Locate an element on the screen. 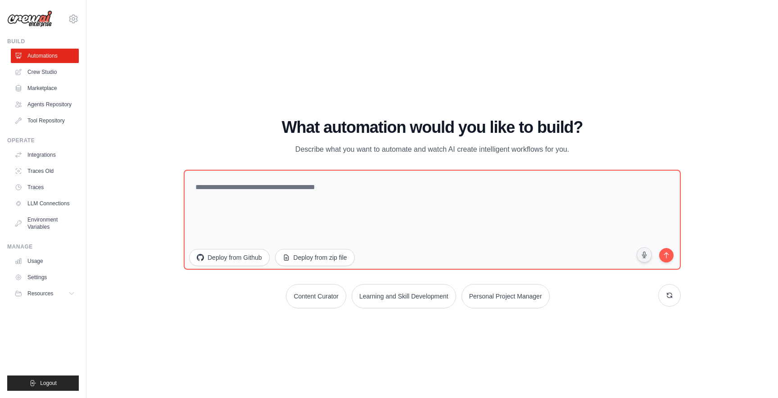 The image size is (778, 398). button: Learning and Skill Development is located at coordinates (404, 296).